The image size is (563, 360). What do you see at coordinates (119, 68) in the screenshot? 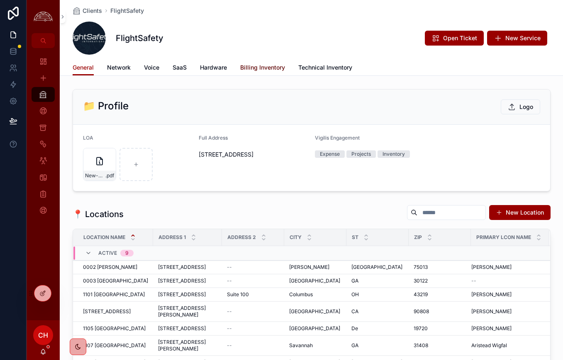
I see `a: Network` at bounding box center [119, 68].